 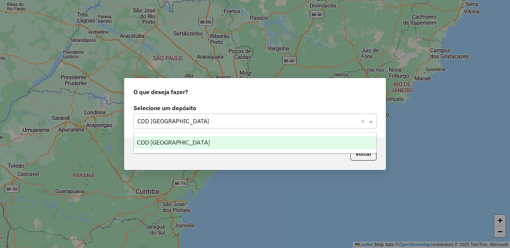 I want to click on label: Selecione um depósito, so click(x=255, y=108).